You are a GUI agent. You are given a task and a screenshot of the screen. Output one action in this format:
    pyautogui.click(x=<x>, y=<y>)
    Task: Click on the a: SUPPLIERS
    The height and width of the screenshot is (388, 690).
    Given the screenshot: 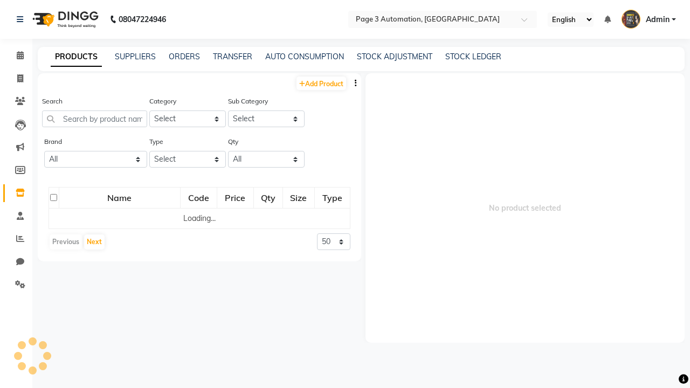 What is the action you would take?
    pyautogui.click(x=135, y=57)
    